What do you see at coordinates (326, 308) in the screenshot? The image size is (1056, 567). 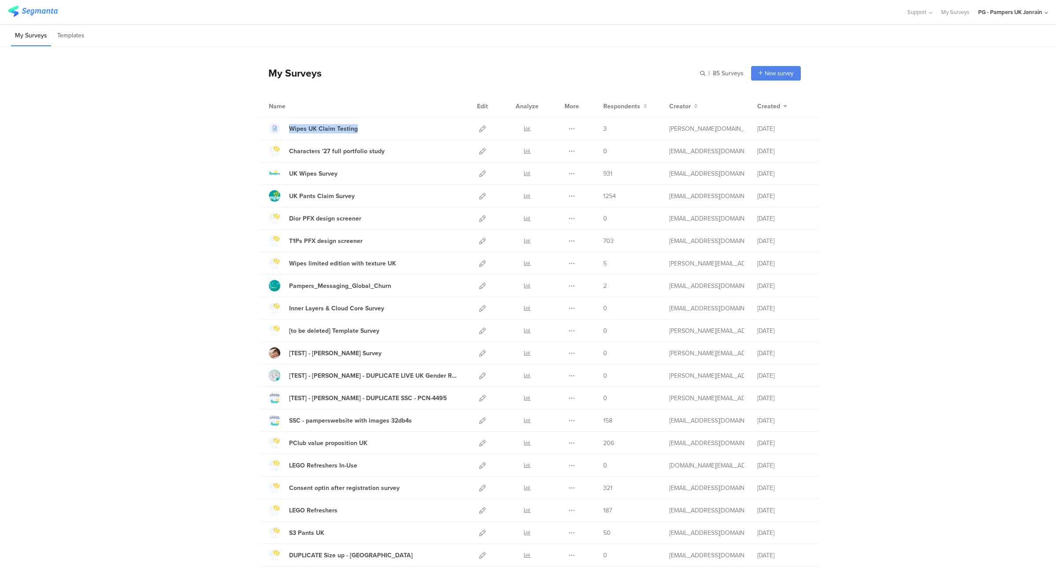 I see `a: Inner Layers & Cloud Core Survey` at bounding box center [326, 308].